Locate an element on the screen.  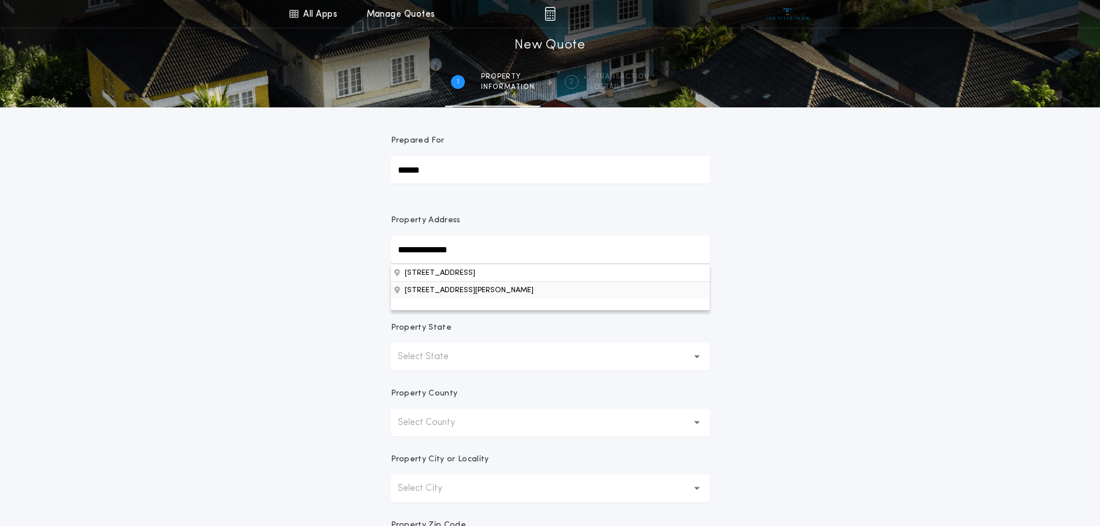
p: Property Address is located at coordinates (550, 221).